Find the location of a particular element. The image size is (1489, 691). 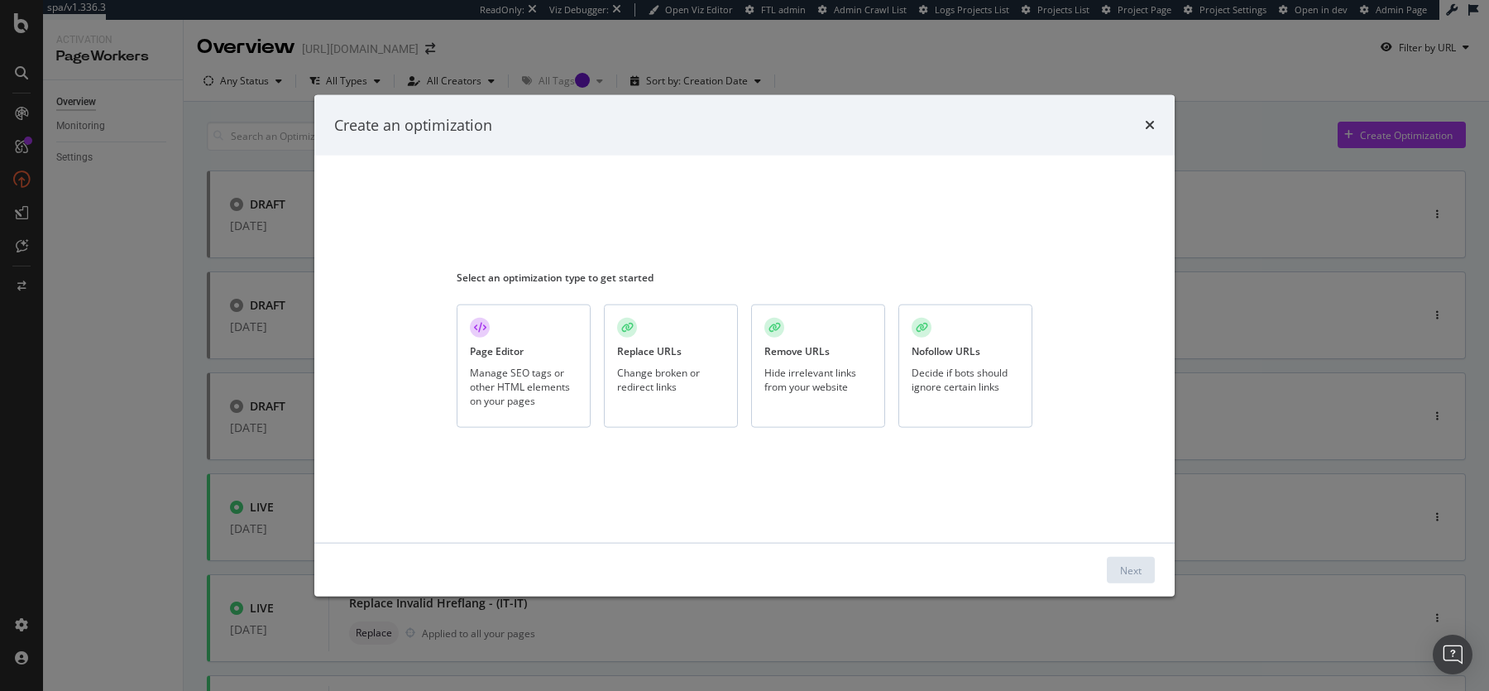

div: Replace URLs is located at coordinates (649, 351).